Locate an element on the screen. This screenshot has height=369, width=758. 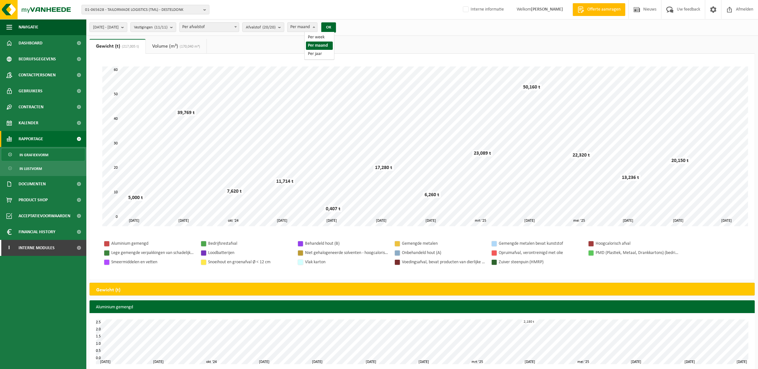
h3: Aluminium gemengd is located at coordinates (422, 308).